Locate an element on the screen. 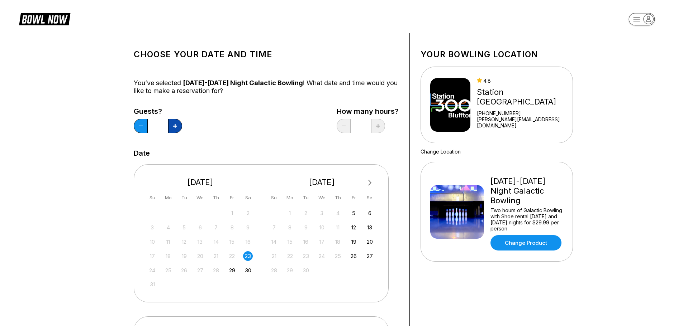 This screenshot has width=683, height=326. div: Not available Tuesday, September 2nd, 2025 is located at coordinates (306, 213).